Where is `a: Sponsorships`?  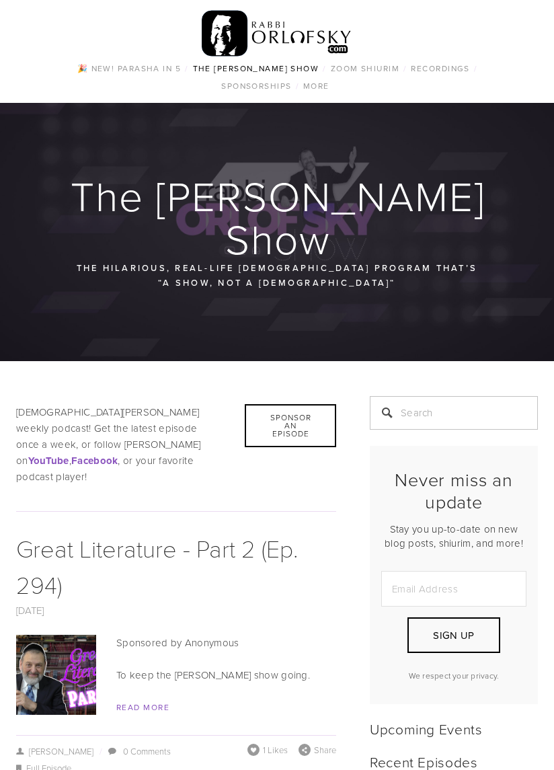 a: Sponsorships is located at coordinates (256, 86).